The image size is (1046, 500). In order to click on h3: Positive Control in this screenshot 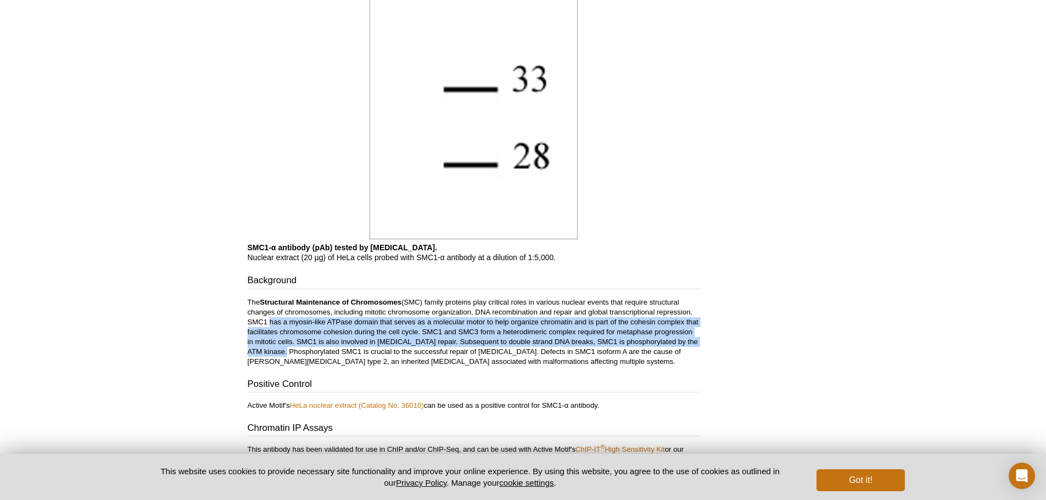, I will do `click(474, 385)`.